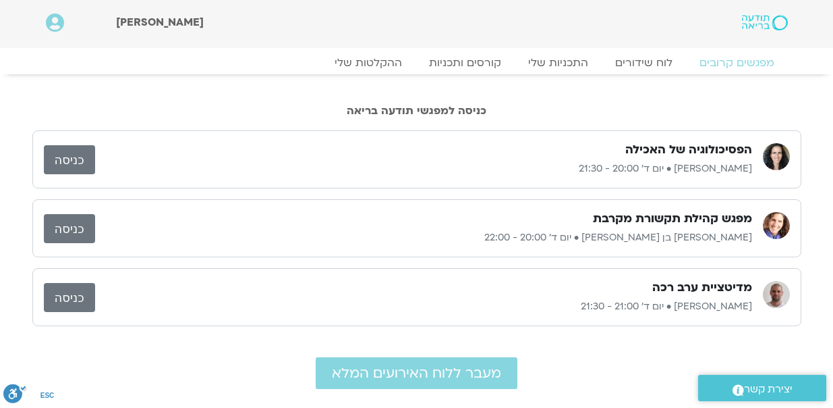 The height and width of the screenshot is (408, 833). What do you see at coordinates (703, 287) in the screenshot?
I see `h3: מדיטציית ערב רכה` at bounding box center [703, 287].